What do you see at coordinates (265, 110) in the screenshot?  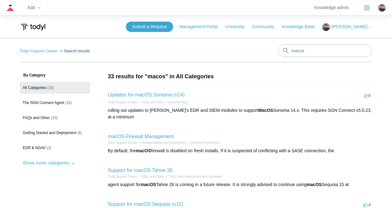 I see `em: MacOS` at bounding box center [265, 110].